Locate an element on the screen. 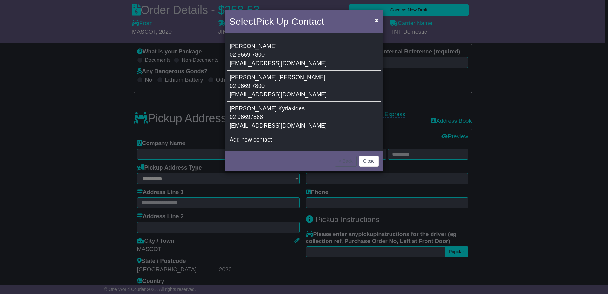  span: Contact is located at coordinates (307, 21).